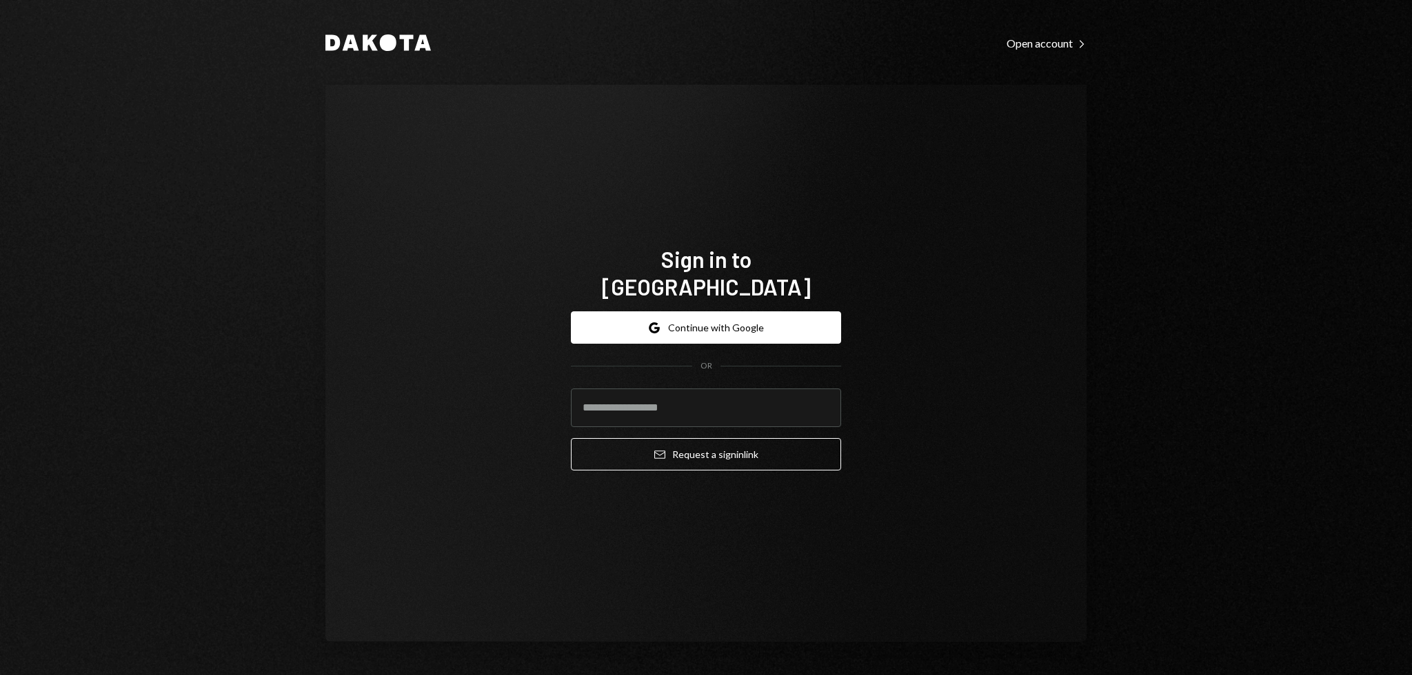 The height and width of the screenshot is (675, 1412). I want to click on button: Continue with Google, so click(706, 327).